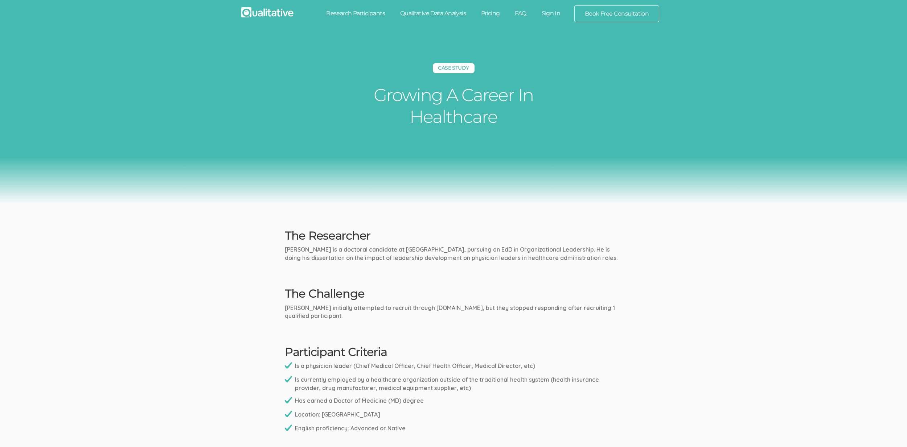  I want to click on img: Qualitative, so click(267, 12).